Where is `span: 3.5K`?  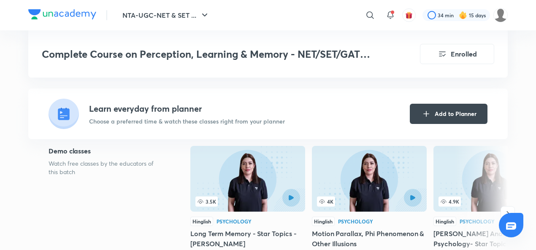
span: 3.5K is located at coordinates (206, 202).